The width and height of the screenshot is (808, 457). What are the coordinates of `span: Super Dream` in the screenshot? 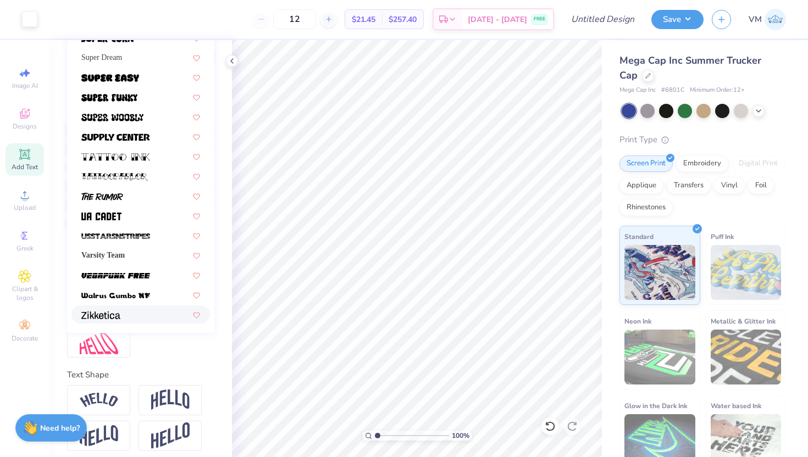 It's located at (102, 57).